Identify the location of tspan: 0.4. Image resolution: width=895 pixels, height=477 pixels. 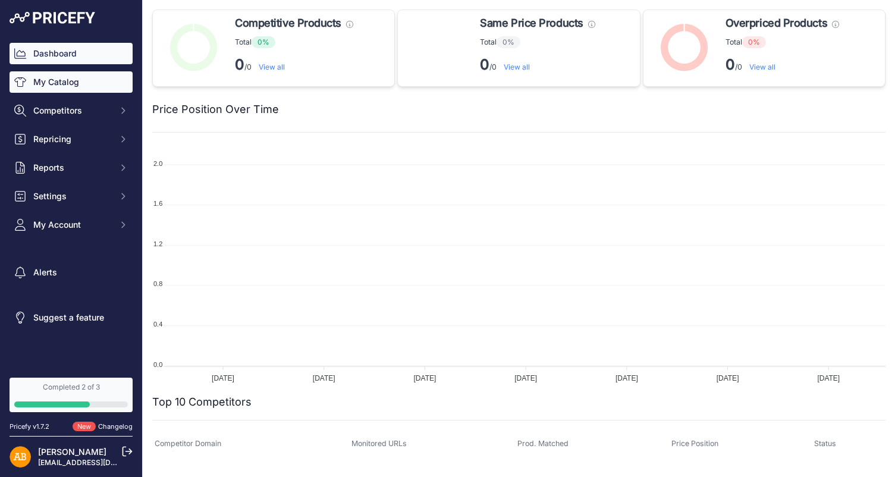
(158, 324).